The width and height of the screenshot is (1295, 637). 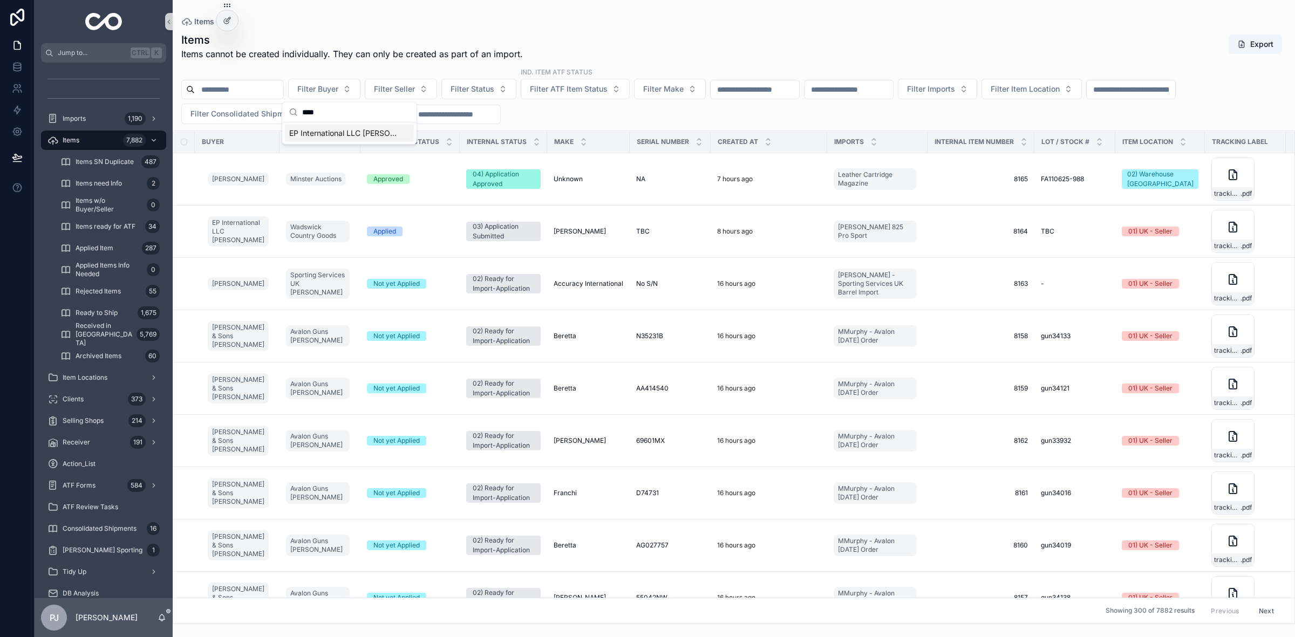 I want to click on span: D74731, so click(x=648, y=493).